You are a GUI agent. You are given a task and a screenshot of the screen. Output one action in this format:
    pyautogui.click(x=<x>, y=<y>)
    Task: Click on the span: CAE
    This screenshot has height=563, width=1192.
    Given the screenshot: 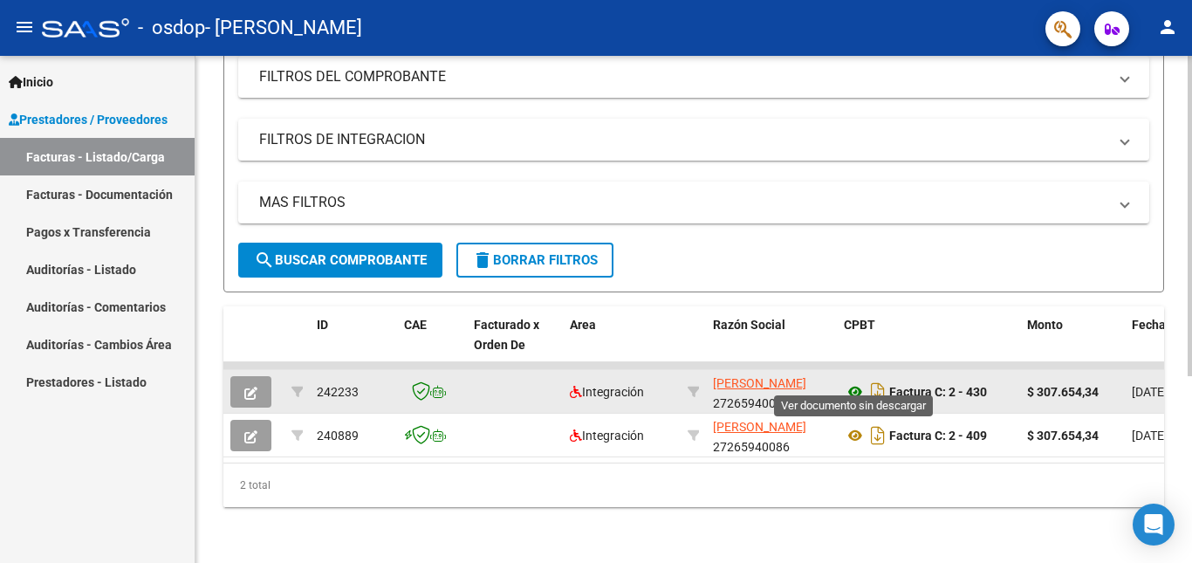 What is the action you would take?
    pyautogui.click(x=416, y=325)
    